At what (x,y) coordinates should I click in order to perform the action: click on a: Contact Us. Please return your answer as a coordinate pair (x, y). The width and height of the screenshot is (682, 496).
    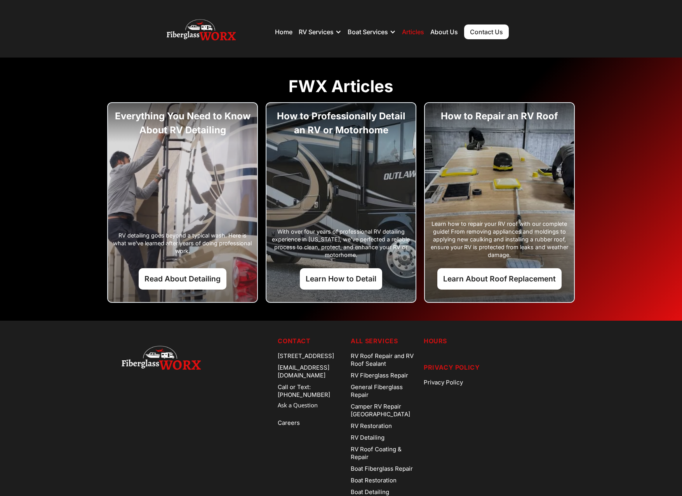
    Looking at the image, I should click on (486, 32).